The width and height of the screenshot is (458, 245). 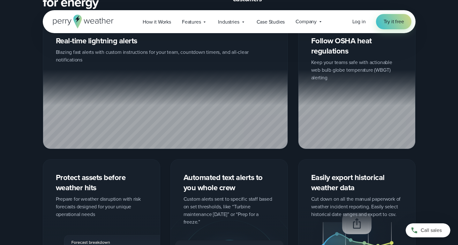 I want to click on span: Features, so click(x=191, y=22).